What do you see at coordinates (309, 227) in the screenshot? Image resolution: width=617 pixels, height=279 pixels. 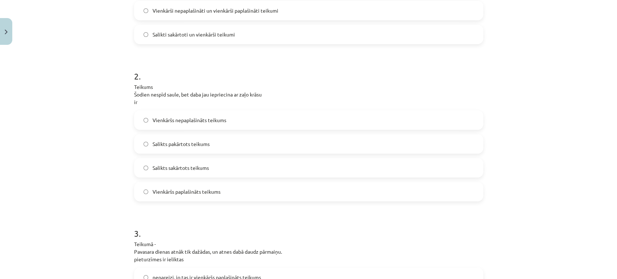 I see `h1: 3 .` at bounding box center [309, 227].